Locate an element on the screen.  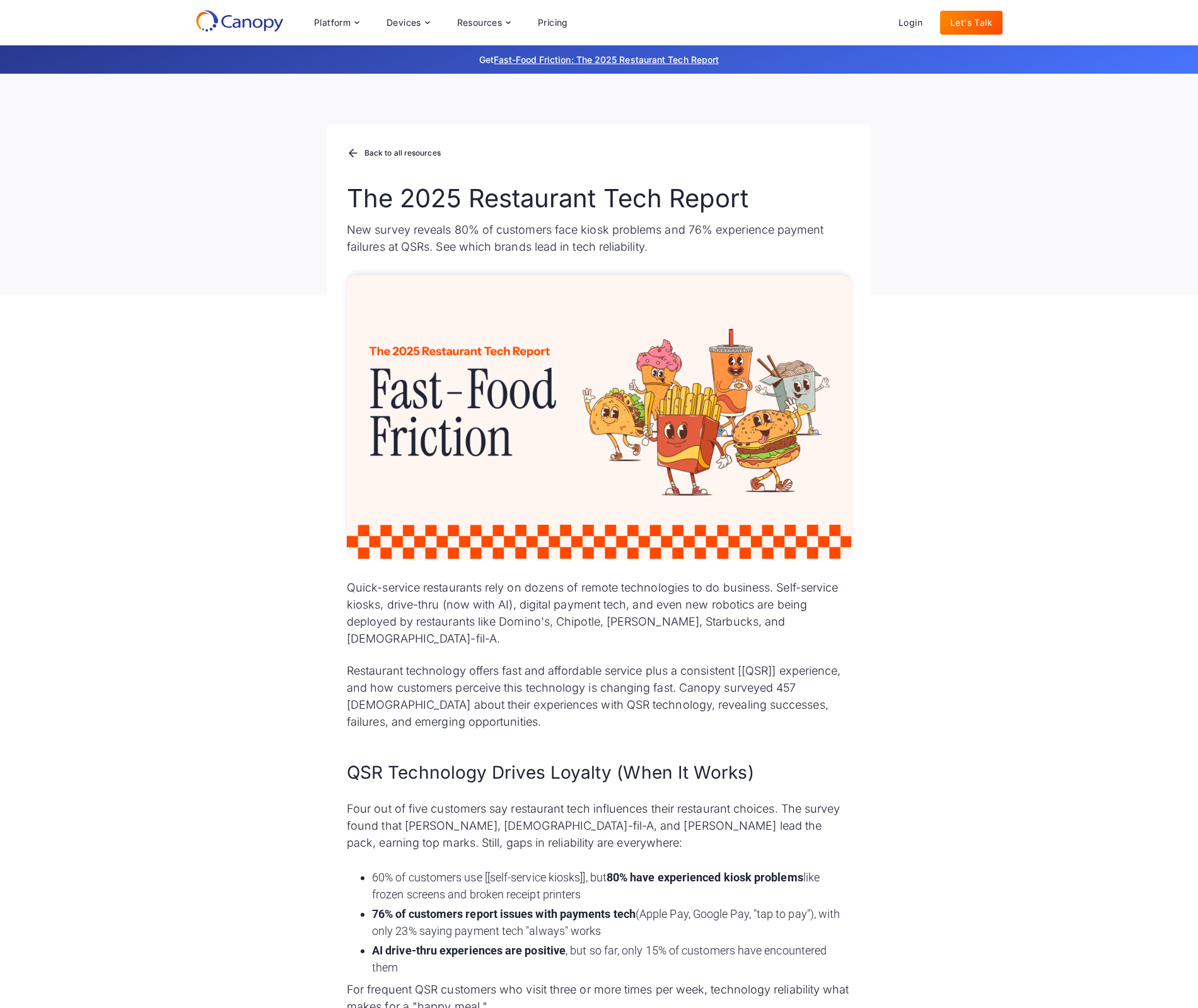
a: Login is located at coordinates (910, 23).